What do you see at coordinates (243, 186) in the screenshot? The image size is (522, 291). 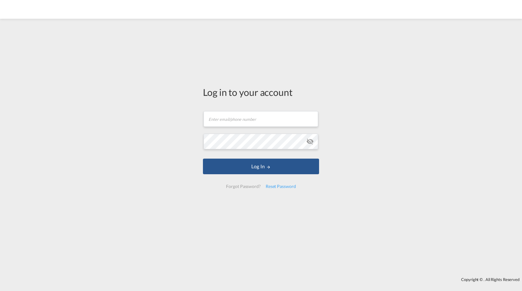 I see `div: Forgot Password?` at bounding box center [243, 186].